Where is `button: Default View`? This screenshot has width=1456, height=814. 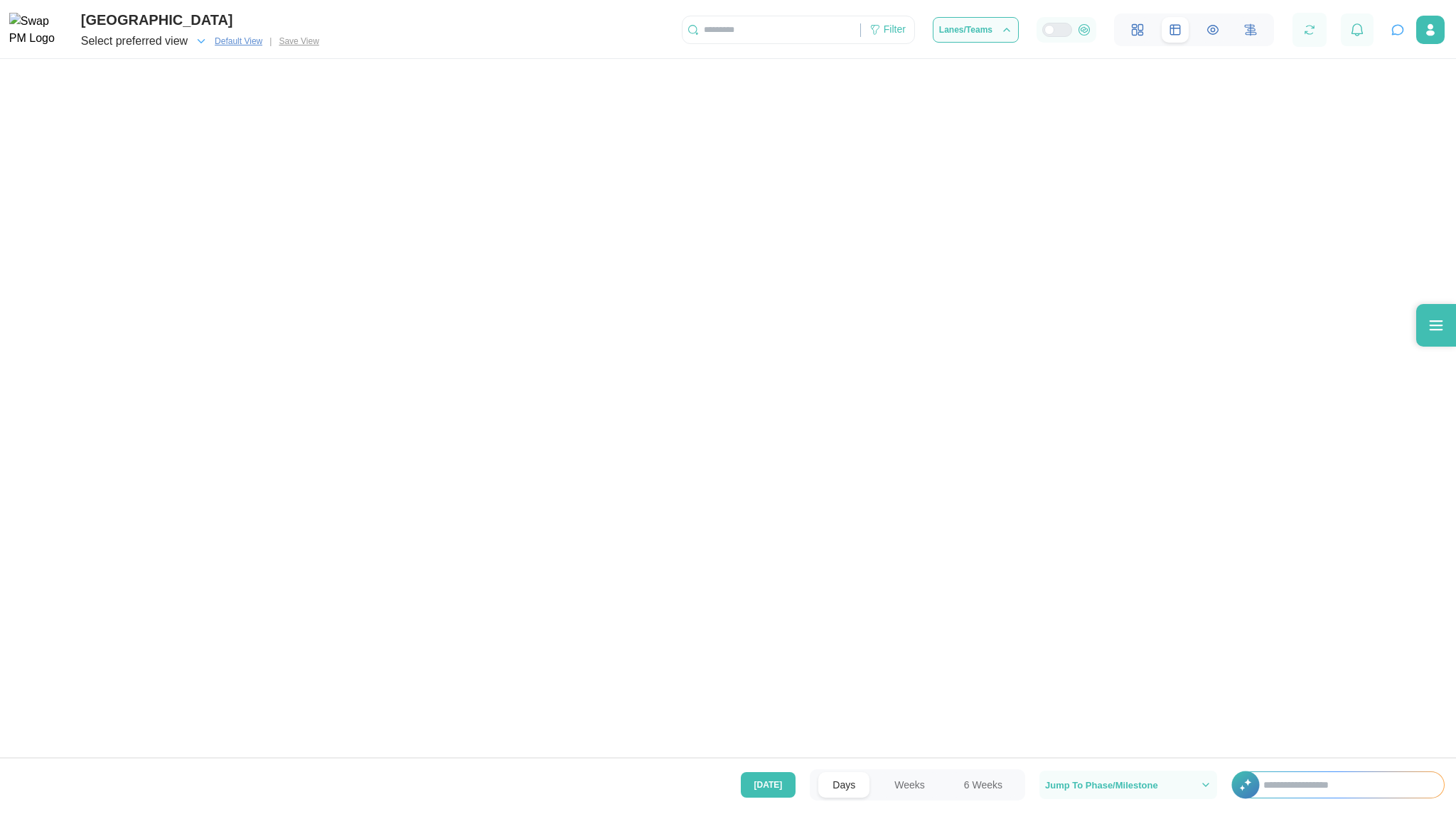 button: Default View is located at coordinates (238, 41).